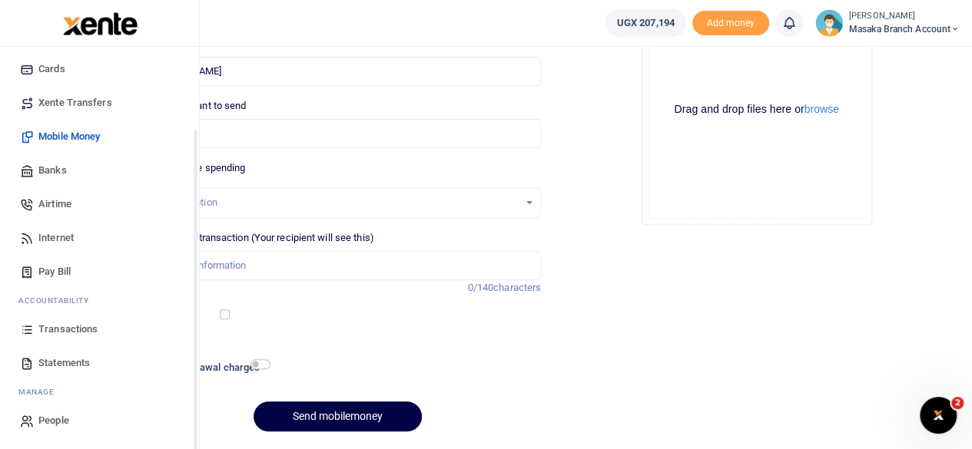 The height and width of the screenshot is (449, 972). What do you see at coordinates (731, 23) in the screenshot?
I see `li: Toup your wallet` at bounding box center [731, 23].